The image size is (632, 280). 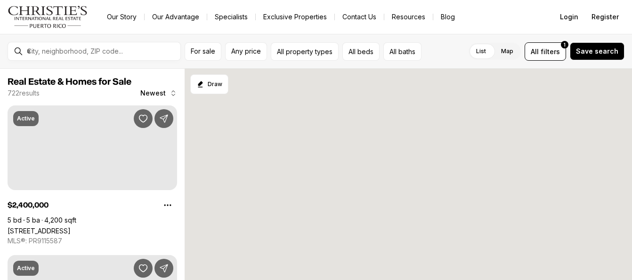 What do you see at coordinates (480, 51) in the screenshot?
I see `label: List` at bounding box center [480, 51].